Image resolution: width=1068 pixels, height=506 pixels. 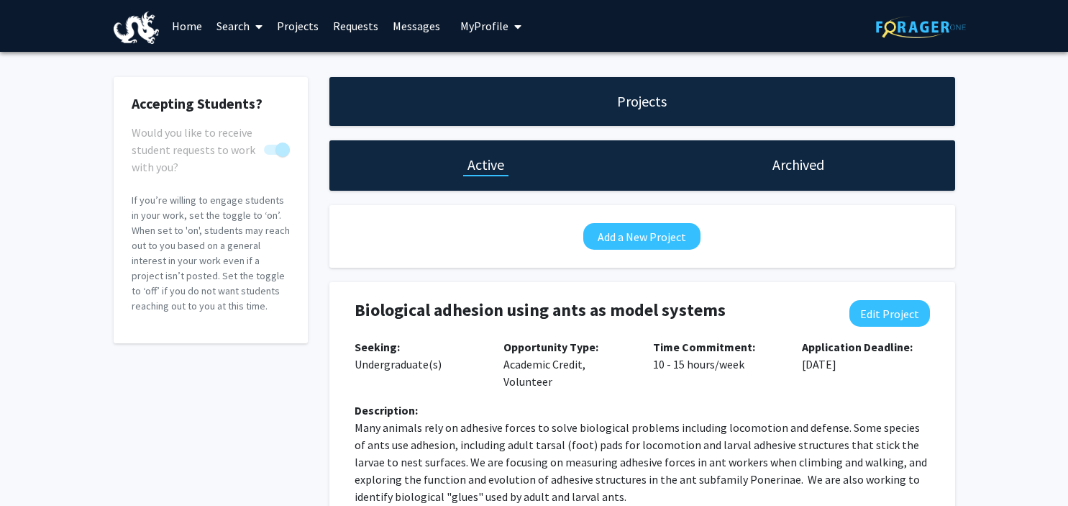 I want to click on span: My Profile, so click(x=484, y=26).